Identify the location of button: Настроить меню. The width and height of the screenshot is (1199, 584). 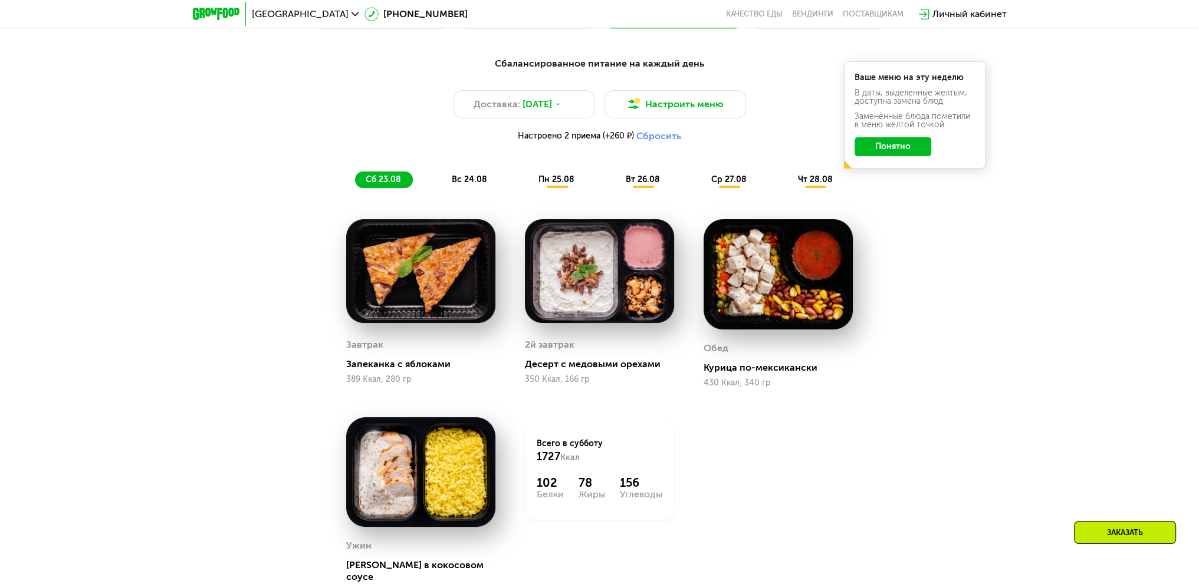
(675, 104).